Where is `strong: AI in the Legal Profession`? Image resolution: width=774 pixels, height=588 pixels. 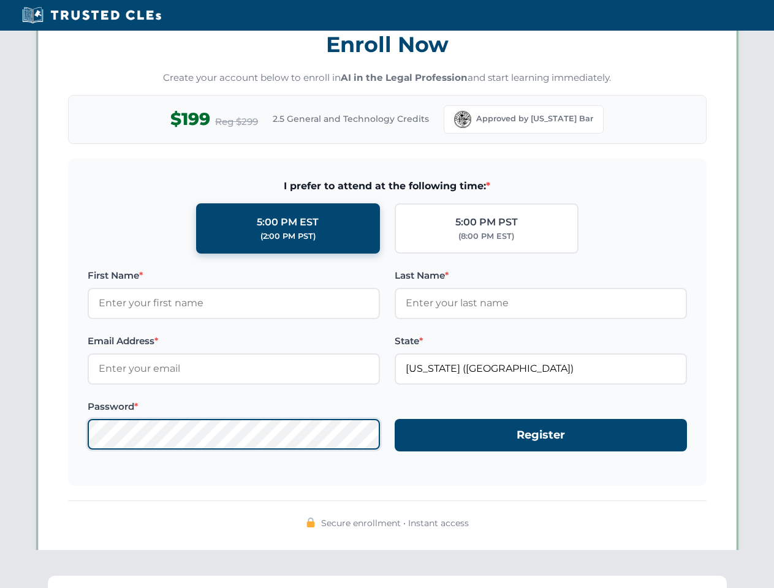 strong: AI in the Legal Profession is located at coordinates (404, 77).